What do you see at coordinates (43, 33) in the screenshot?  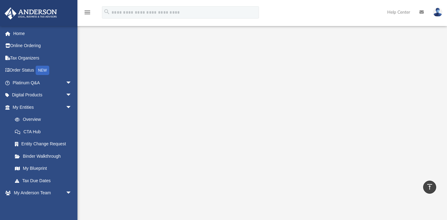 I see `a: Home` at bounding box center [43, 33].